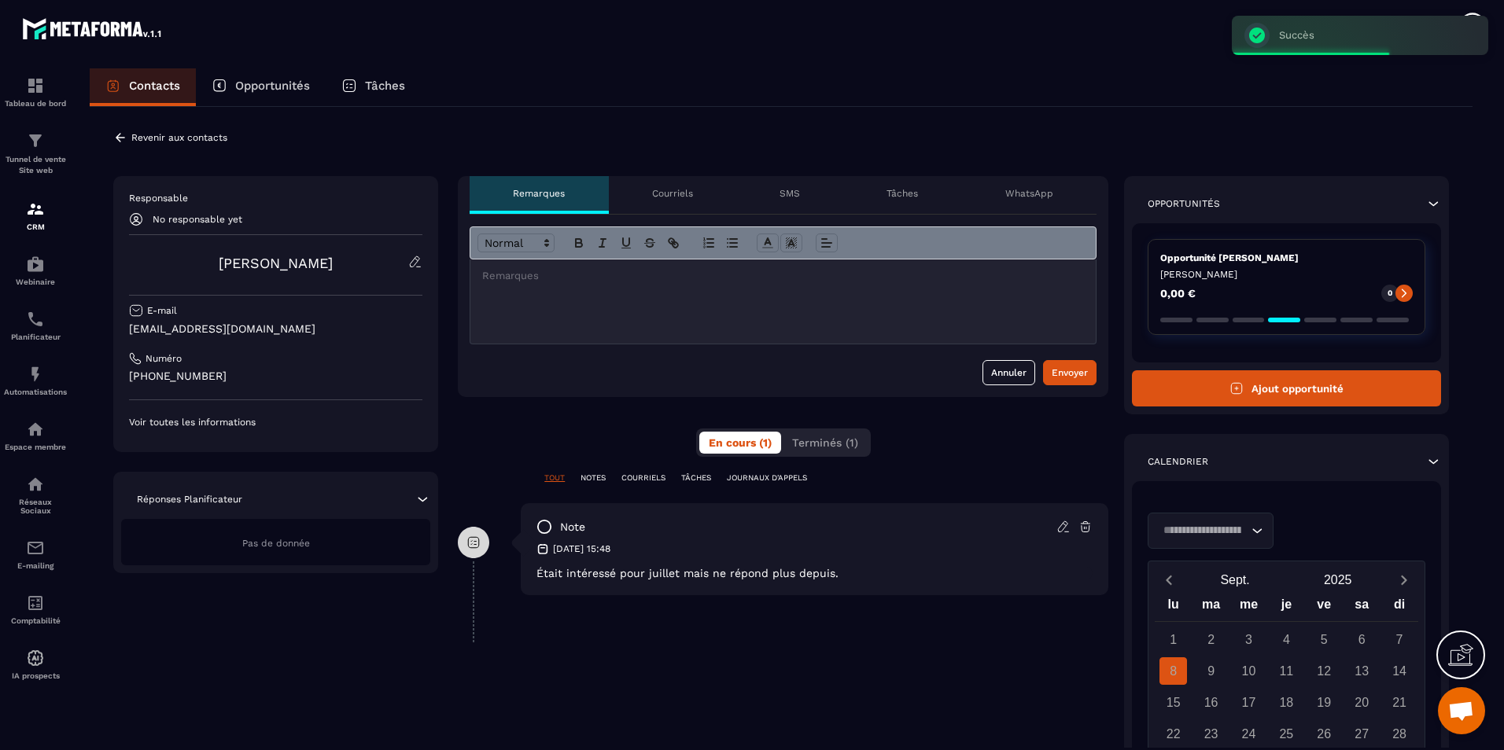 Image resolution: width=1504 pixels, height=750 pixels. Describe the element at coordinates (1178, 293) in the screenshot. I see `p: 0,00 €` at that location.